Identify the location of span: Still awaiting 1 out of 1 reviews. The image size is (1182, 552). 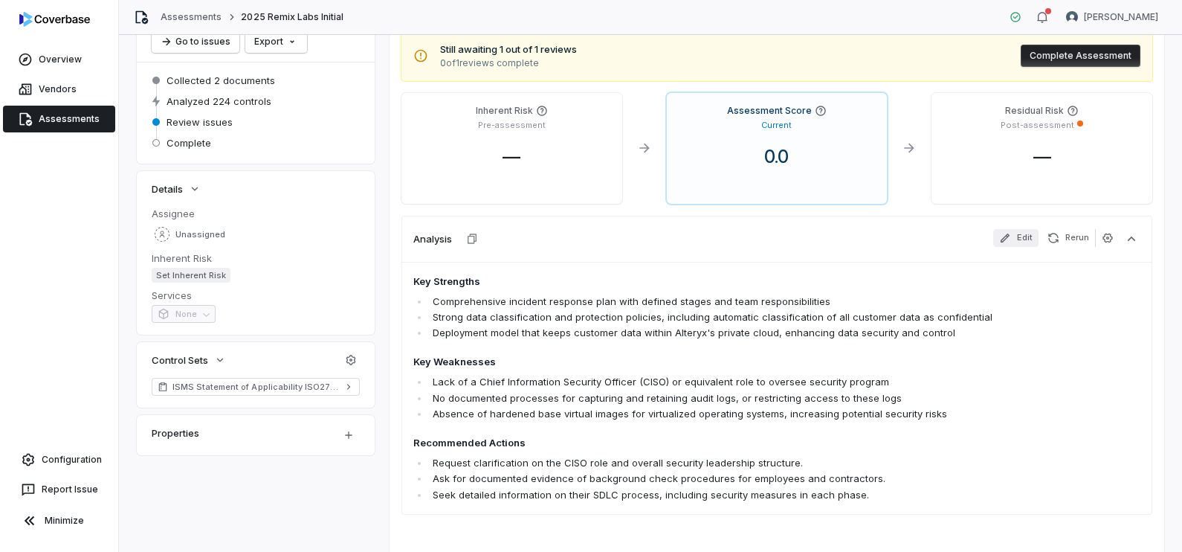
(508, 50).